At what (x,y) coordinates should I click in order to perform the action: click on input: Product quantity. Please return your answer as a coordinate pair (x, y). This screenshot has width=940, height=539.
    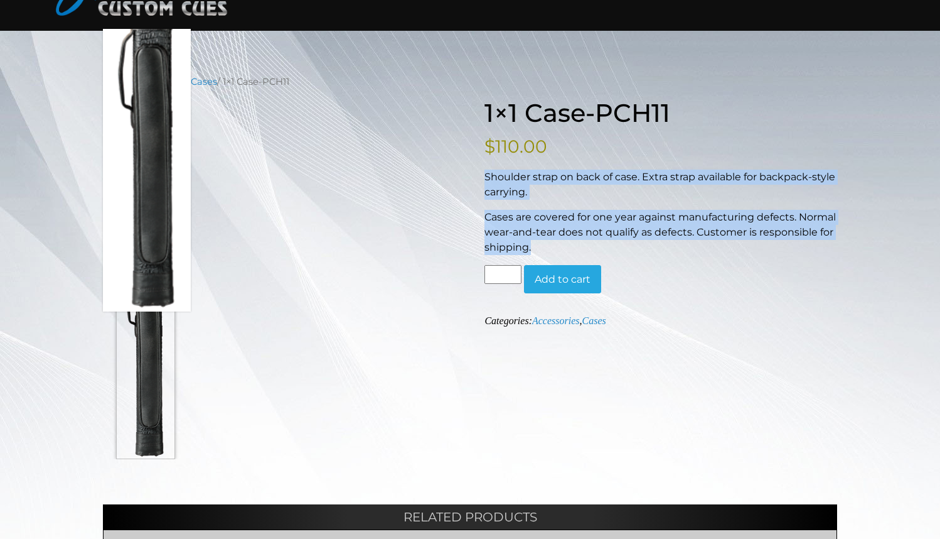
    Looking at the image, I should click on (503, 274).